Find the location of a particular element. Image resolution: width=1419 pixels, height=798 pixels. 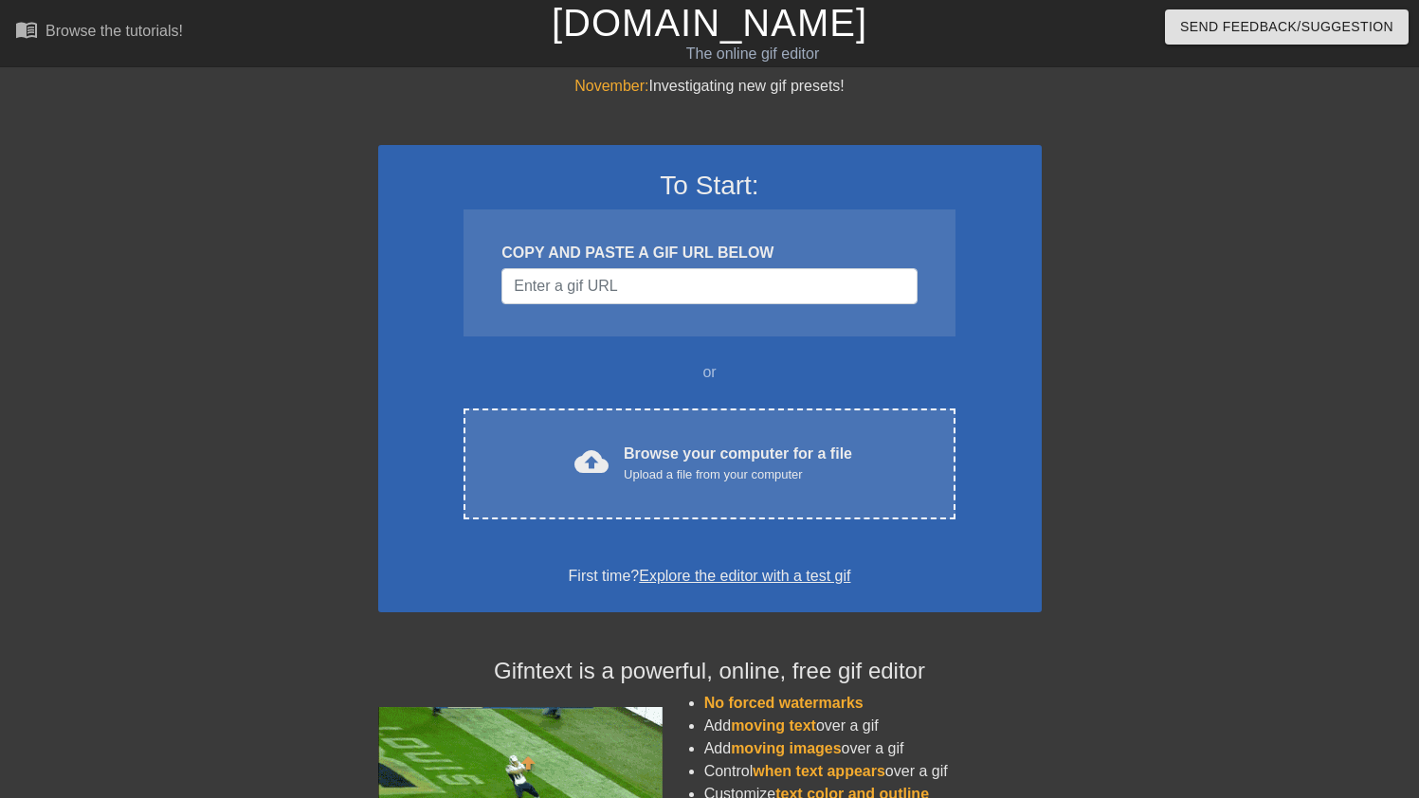

span: menu_book is located at coordinates (27, 29).